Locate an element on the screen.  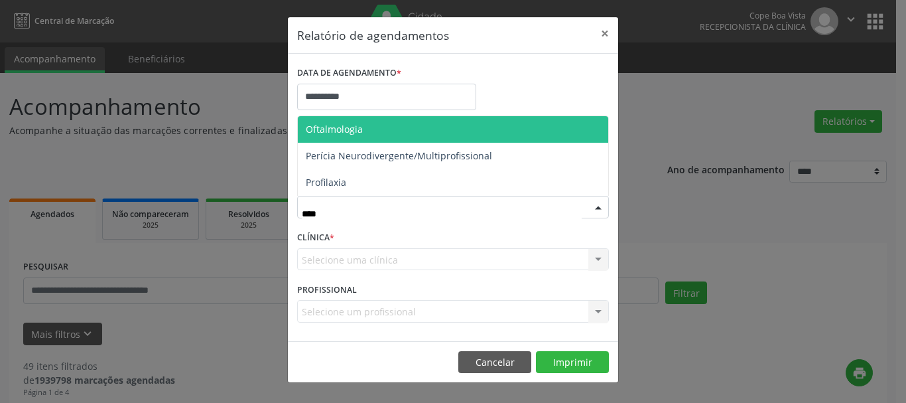
button: Imprimir is located at coordinates (572, 362).